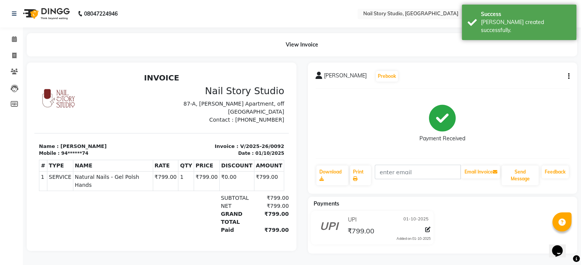  I want to click on span: Natural Nails - Gel Polsh Hands, so click(79, 111).